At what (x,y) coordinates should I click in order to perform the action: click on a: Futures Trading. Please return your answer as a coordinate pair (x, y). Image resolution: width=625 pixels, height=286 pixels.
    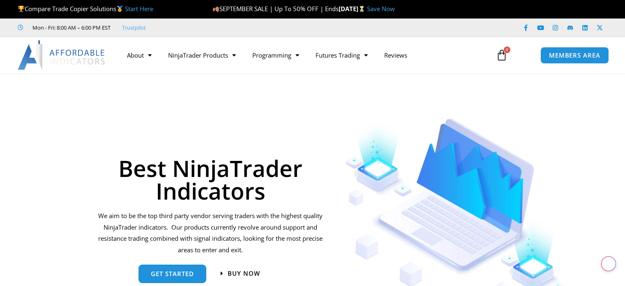
    Looking at the image, I should click on (342, 55).